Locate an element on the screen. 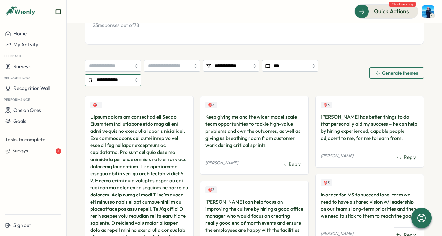 The height and width of the screenshot is (236, 442). button: Quick Actions is located at coordinates (386, 11).